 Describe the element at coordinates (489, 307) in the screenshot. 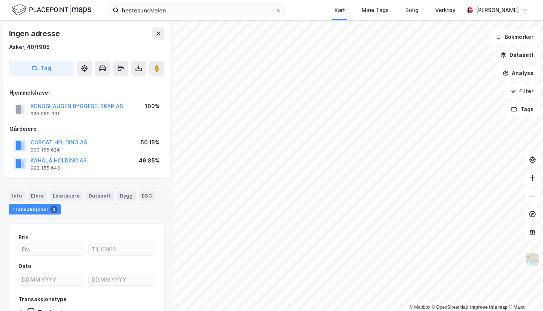

I see `a: Improve this map` at that location.